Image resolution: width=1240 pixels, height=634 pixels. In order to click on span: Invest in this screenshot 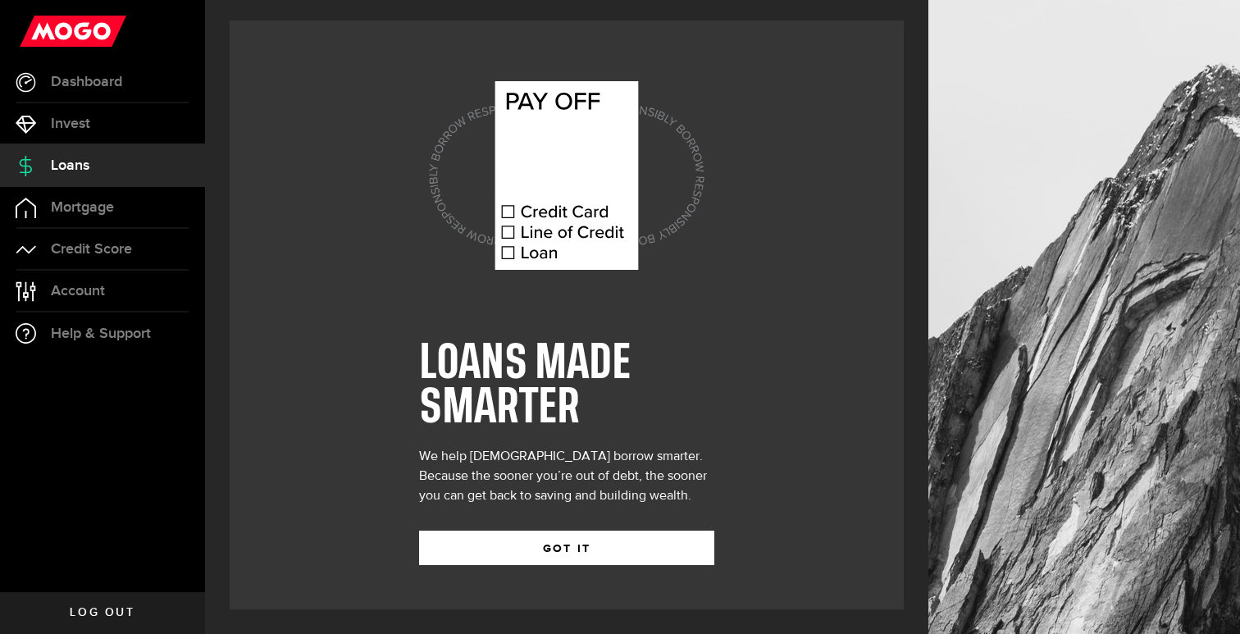, I will do `click(71, 124)`.